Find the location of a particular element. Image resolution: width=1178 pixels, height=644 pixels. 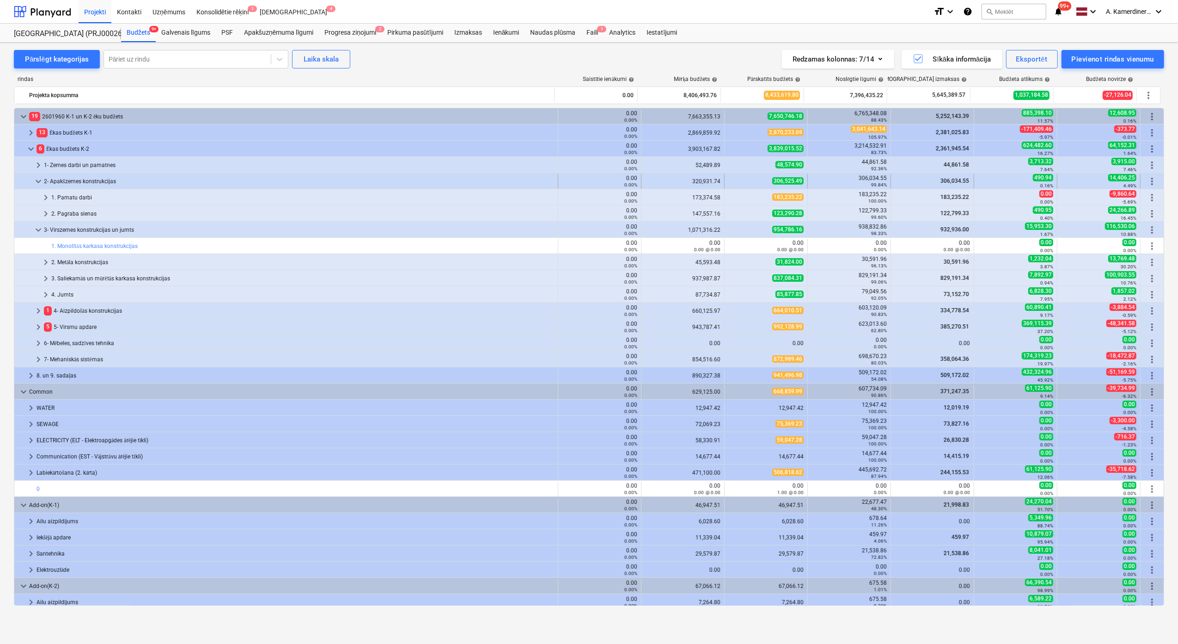

span: 7,892.97 is located at coordinates (1041, 275).